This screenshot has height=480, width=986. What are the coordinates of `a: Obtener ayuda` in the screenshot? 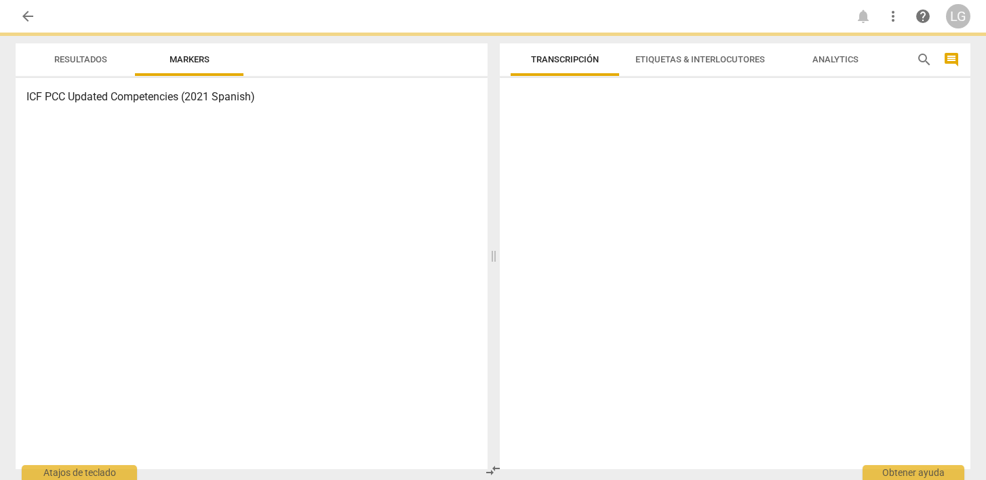 It's located at (923, 16).